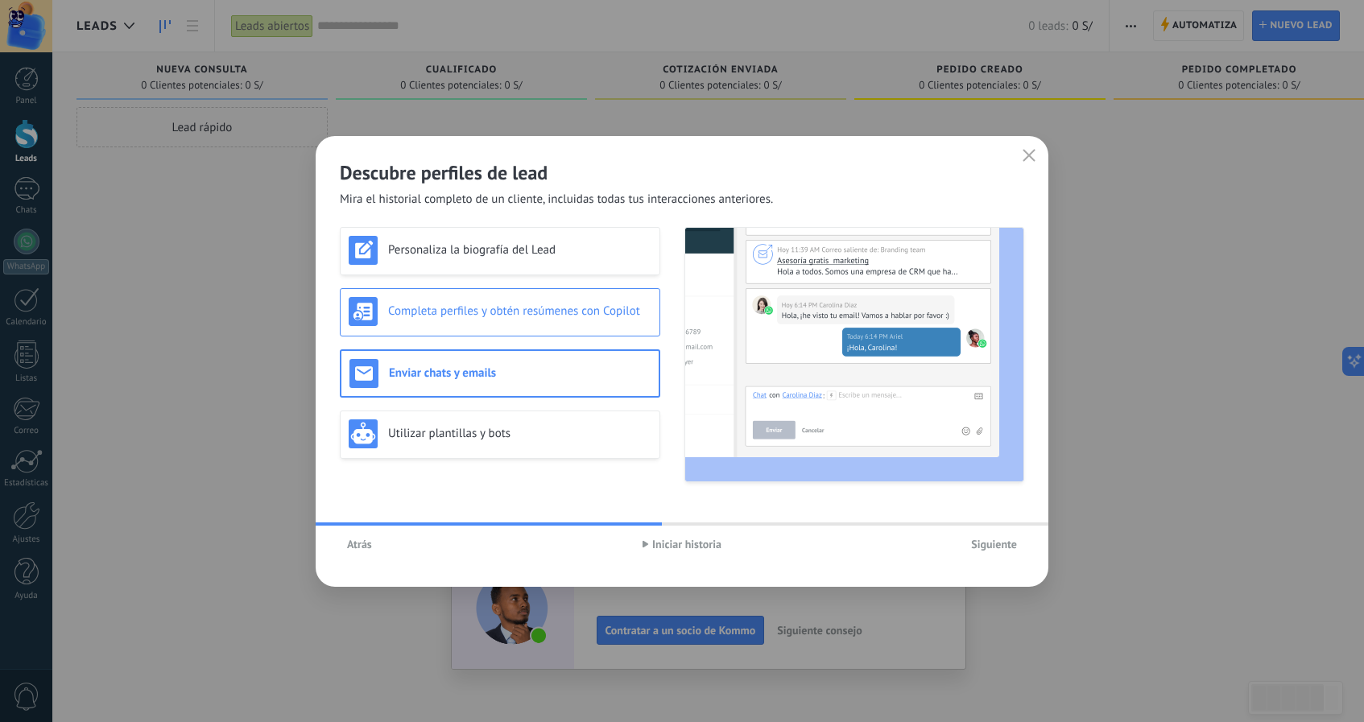  I want to click on span: Atrás, so click(359, 544).